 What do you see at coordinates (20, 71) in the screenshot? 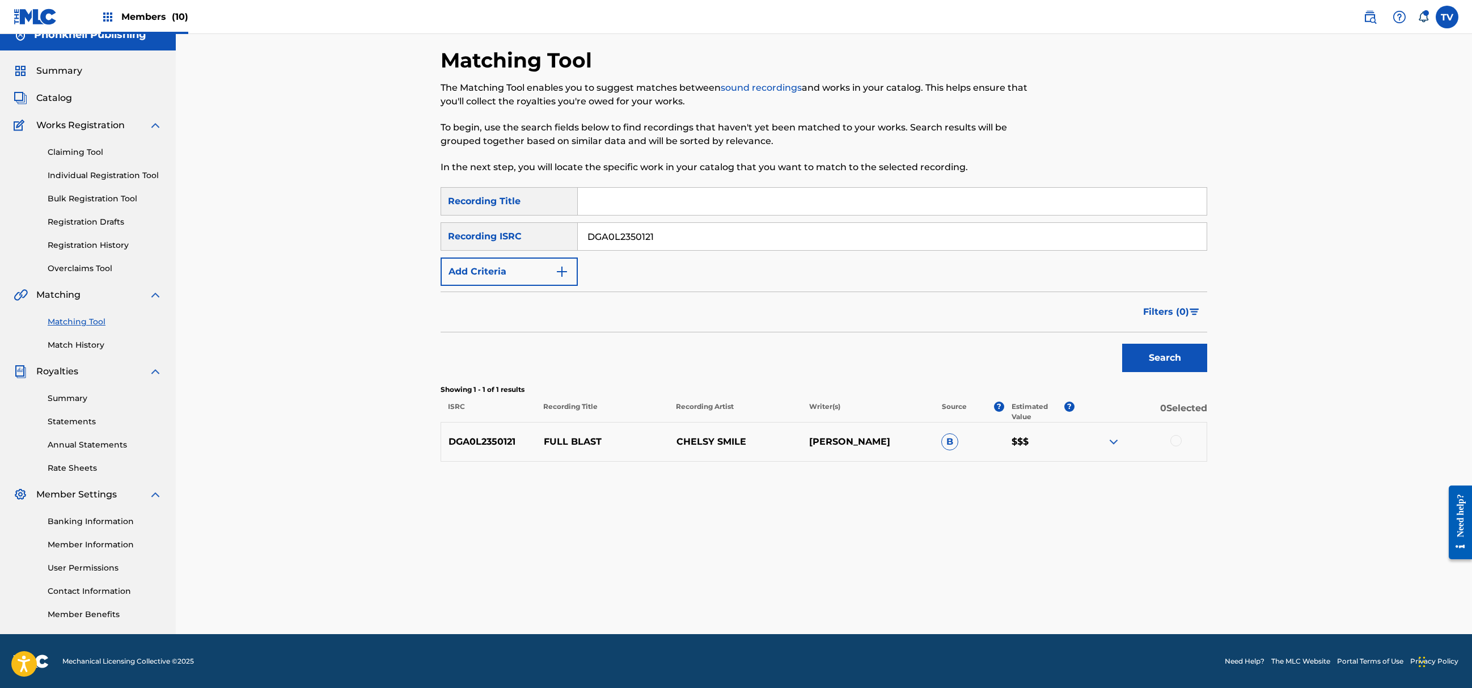
I see `img: Summary` at bounding box center [20, 71].